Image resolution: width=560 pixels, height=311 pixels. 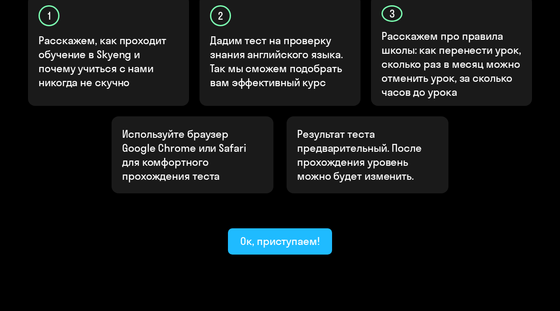 What do you see at coordinates (49, 16) in the screenshot?
I see `div: 1` at bounding box center [49, 16].